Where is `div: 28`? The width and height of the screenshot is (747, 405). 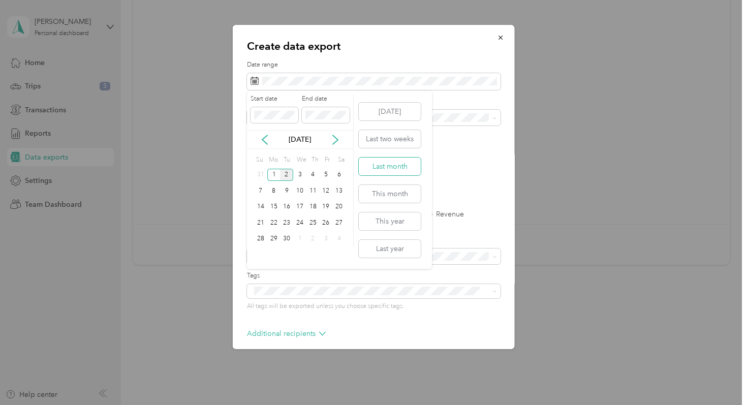
div: 28 is located at coordinates (261, 239).